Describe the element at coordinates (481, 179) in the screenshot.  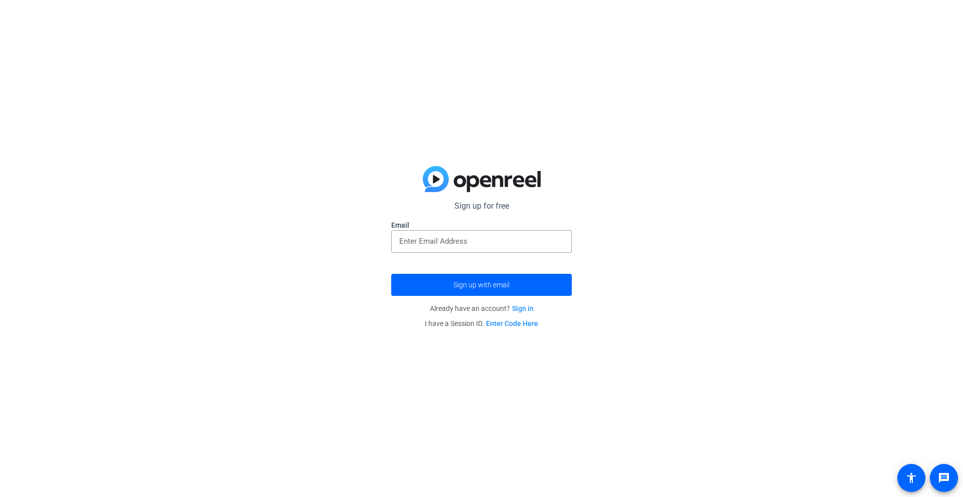
I see `img: blue-gradient.svg` at that location.